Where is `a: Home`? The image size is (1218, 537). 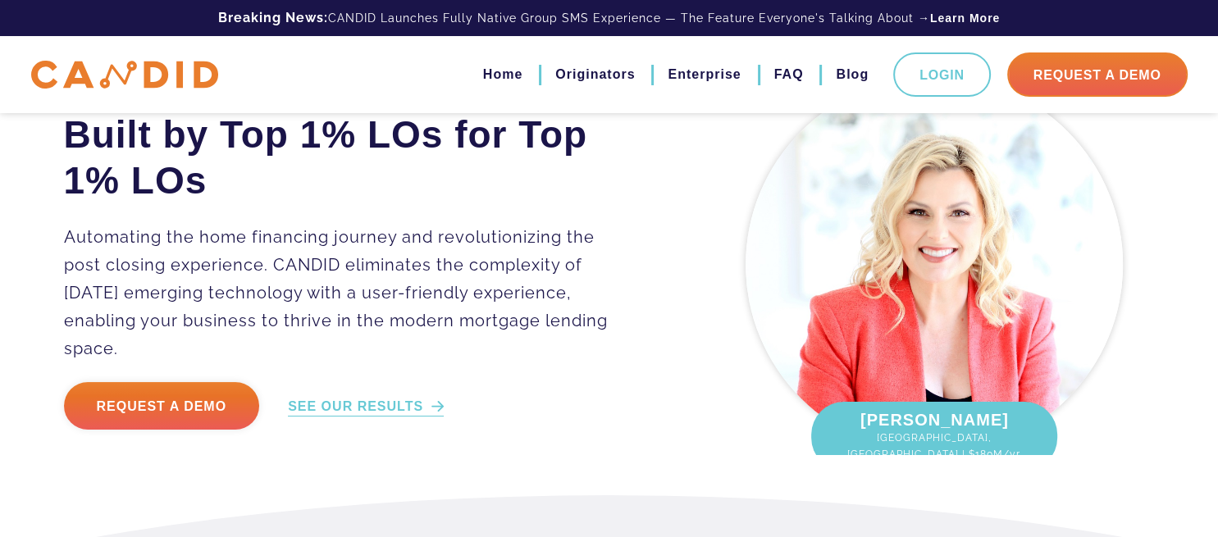
a: Home is located at coordinates (503, 75).